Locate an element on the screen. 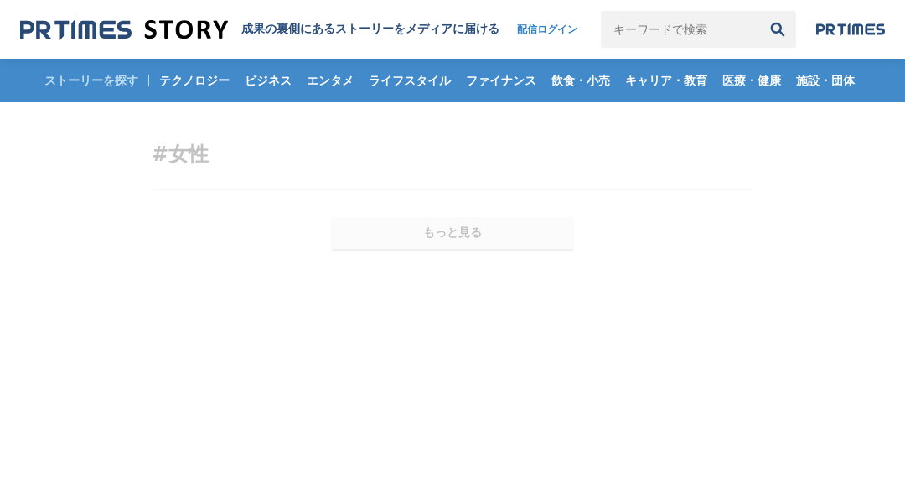 This screenshot has height=503, width=905. span: ビジネス is located at coordinates (268, 80).